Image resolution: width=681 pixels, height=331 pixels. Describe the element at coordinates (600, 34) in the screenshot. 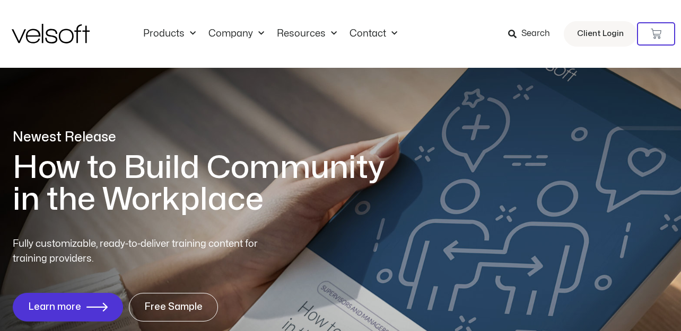

I see `span: Client Login` at that location.